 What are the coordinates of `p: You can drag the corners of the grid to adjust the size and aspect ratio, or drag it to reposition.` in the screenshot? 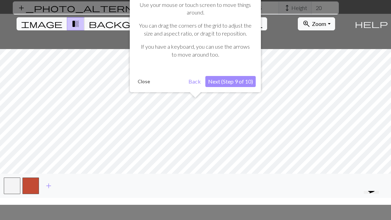 It's located at (195, 29).